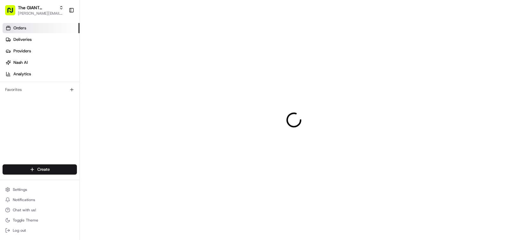 Image resolution: width=508 pixels, height=240 pixels. What do you see at coordinates (37, 8) in the screenshot?
I see `span: The GIANT Company` at bounding box center [37, 8].